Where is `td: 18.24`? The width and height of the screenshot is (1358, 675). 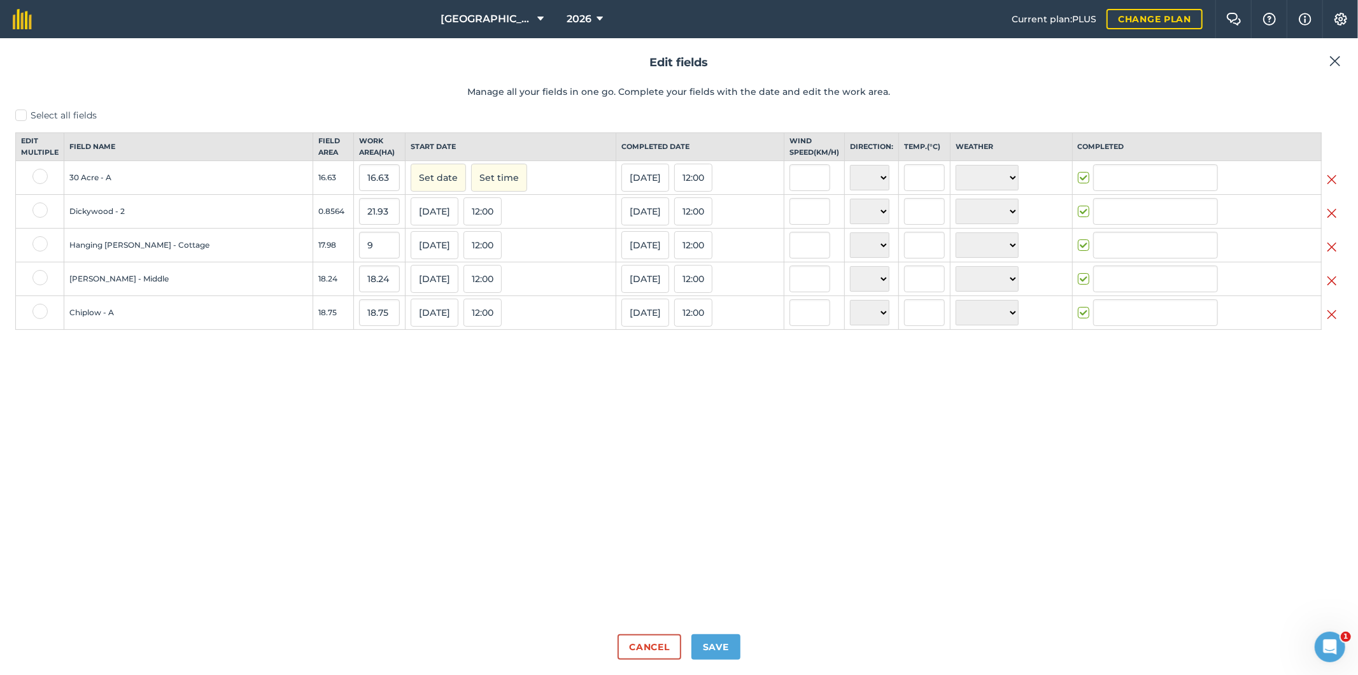
td: 18.24 is located at coordinates (334, 279).